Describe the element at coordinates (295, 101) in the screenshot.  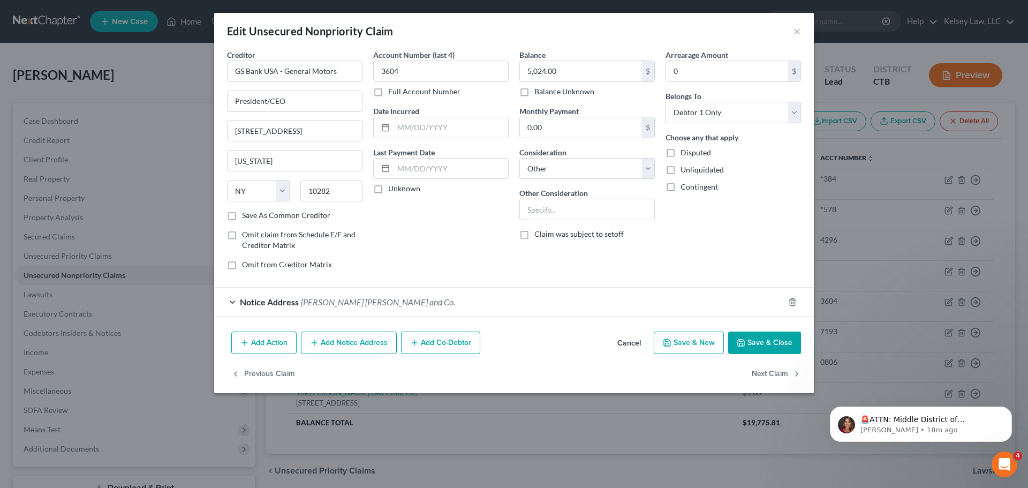
I see `input: Enter address...` at that location.